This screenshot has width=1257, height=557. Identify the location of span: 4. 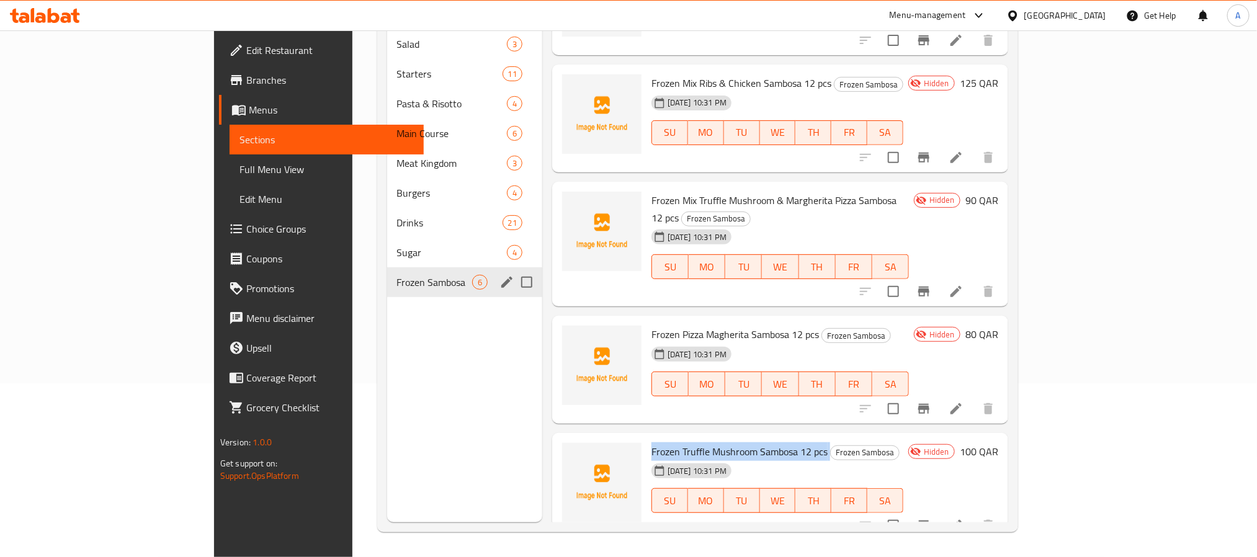
(514, 252).